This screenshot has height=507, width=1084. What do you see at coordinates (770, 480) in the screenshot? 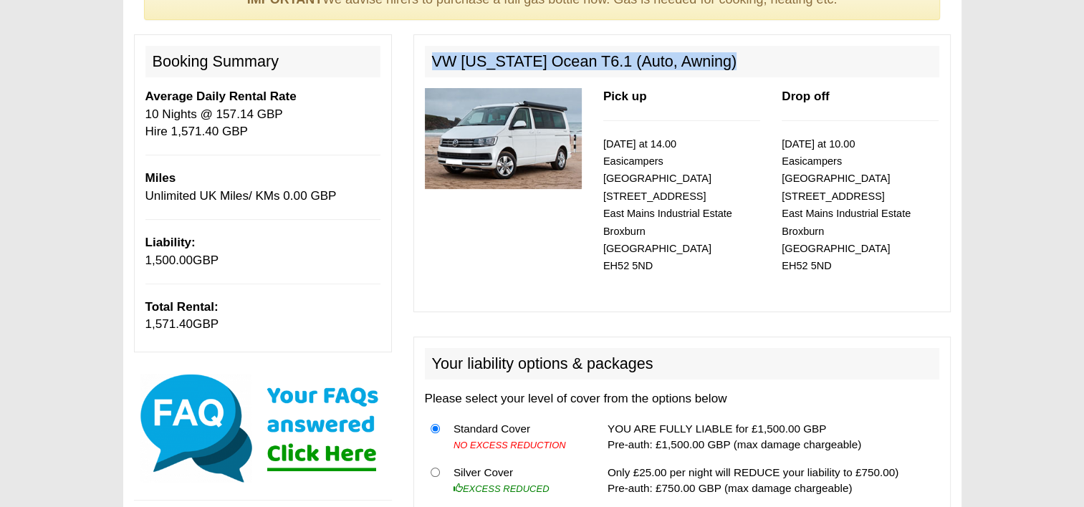
I see `td: Only £25.00 per night will REDUCE your liability to £750.00) Pre-auth: £750.00 GBP (max damage ch...` at bounding box center [770, 480].